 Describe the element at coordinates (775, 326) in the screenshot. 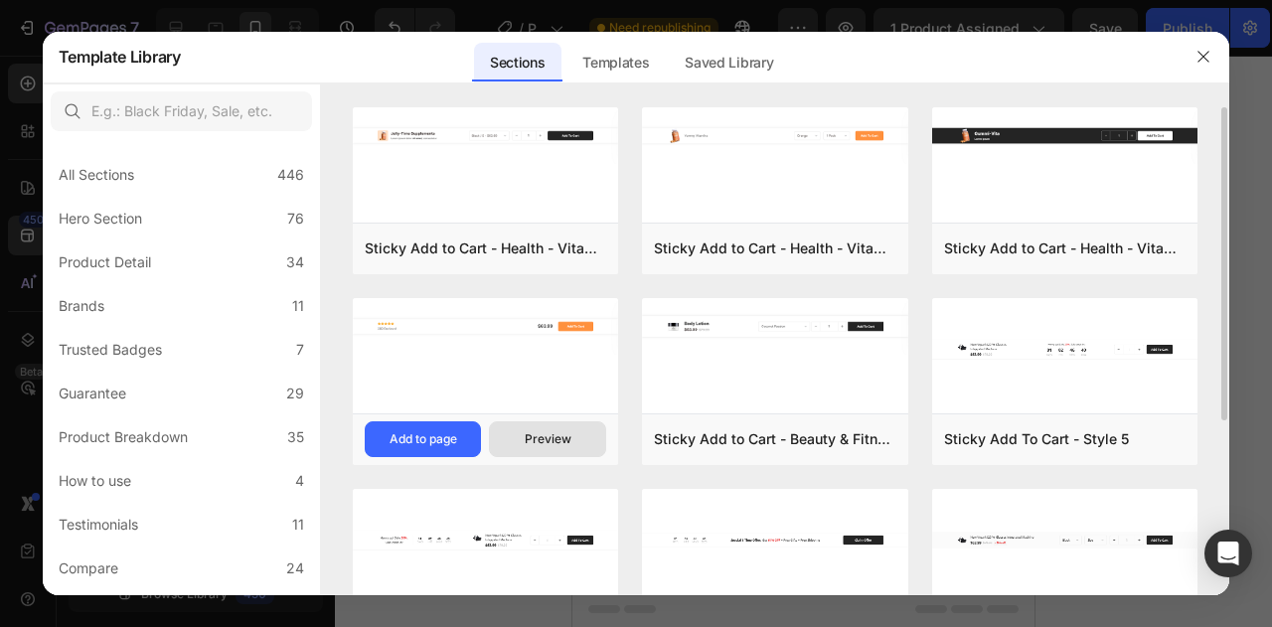

I see `img: st9.png` at that location.